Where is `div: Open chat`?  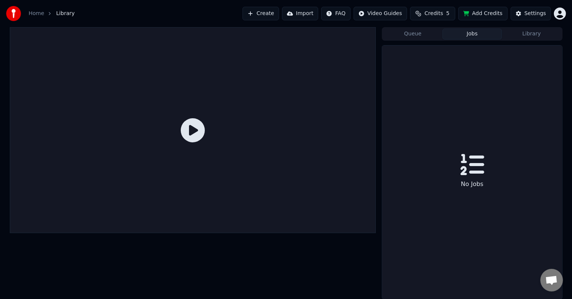
div: Open chat is located at coordinates (551, 280).